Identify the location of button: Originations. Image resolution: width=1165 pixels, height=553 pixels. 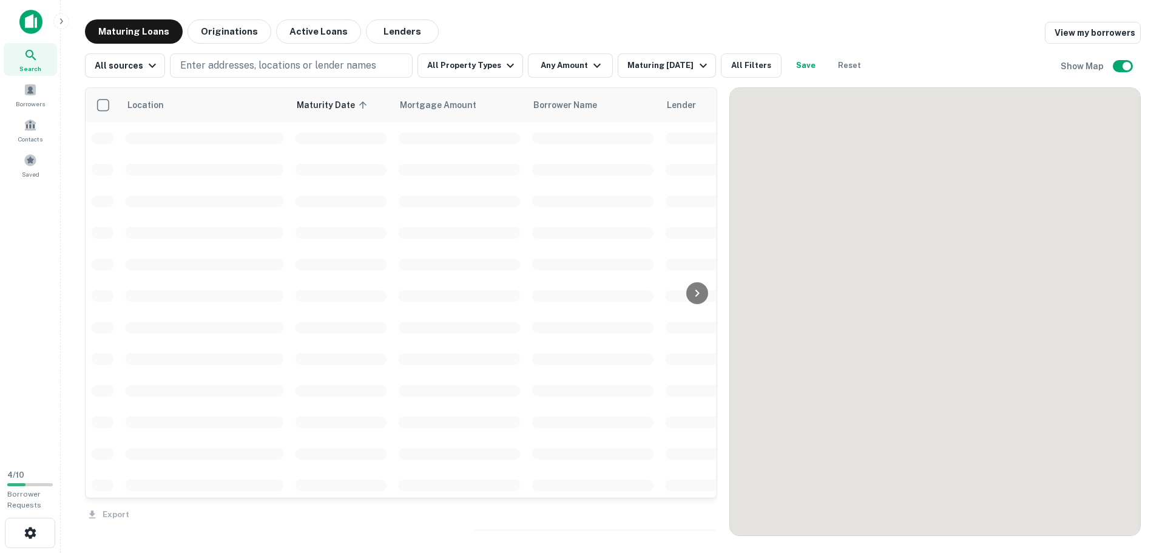
(229, 32).